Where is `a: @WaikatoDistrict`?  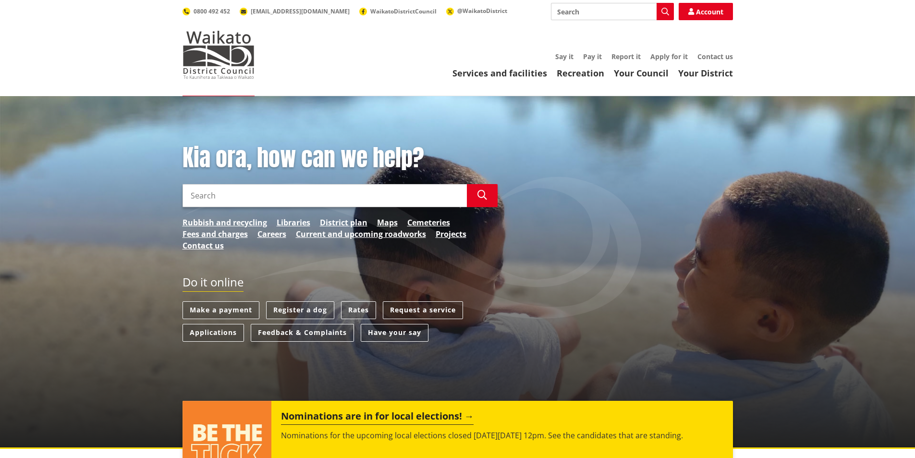 a: @WaikatoDistrict is located at coordinates (476, 11).